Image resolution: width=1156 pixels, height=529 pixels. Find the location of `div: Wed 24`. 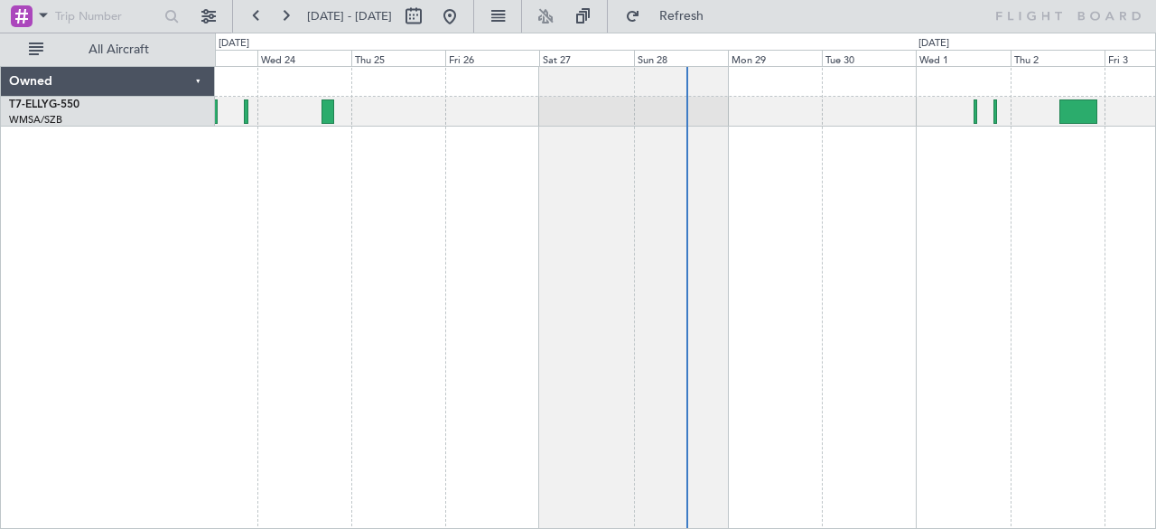

div: Wed 24 is located at coordinates (304, 58).